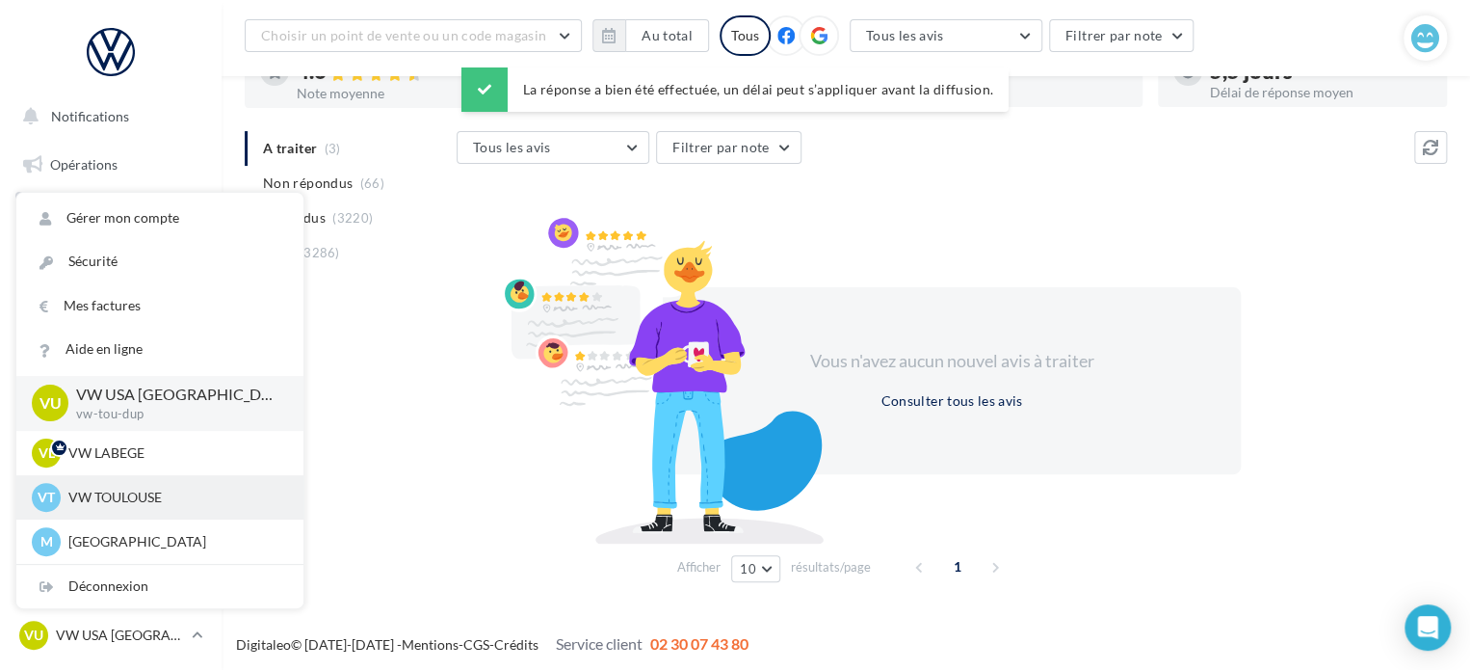  I want to click on a: Digitaleo, so click(263, 644).